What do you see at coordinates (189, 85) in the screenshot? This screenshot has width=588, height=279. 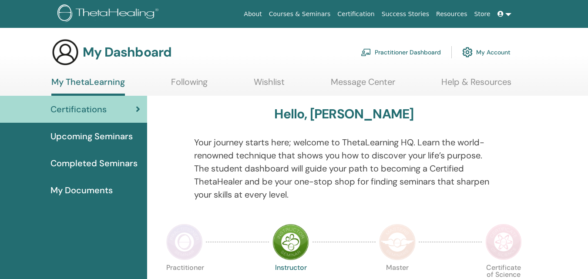 I see `a: Following` at bounding box center [189, 85].